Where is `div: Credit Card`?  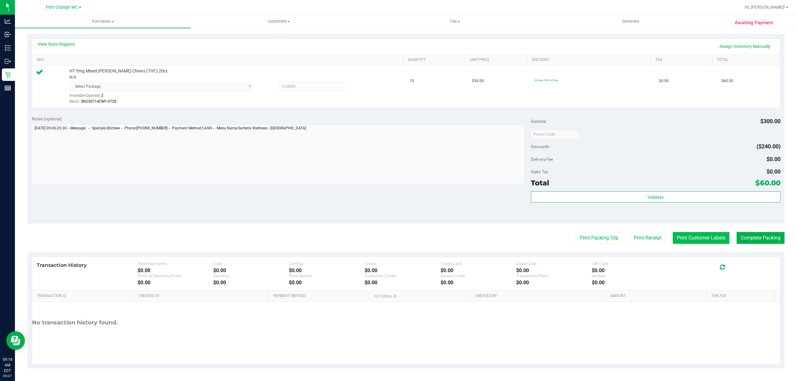 div: Credit Card is located at coordinates (478, 264).